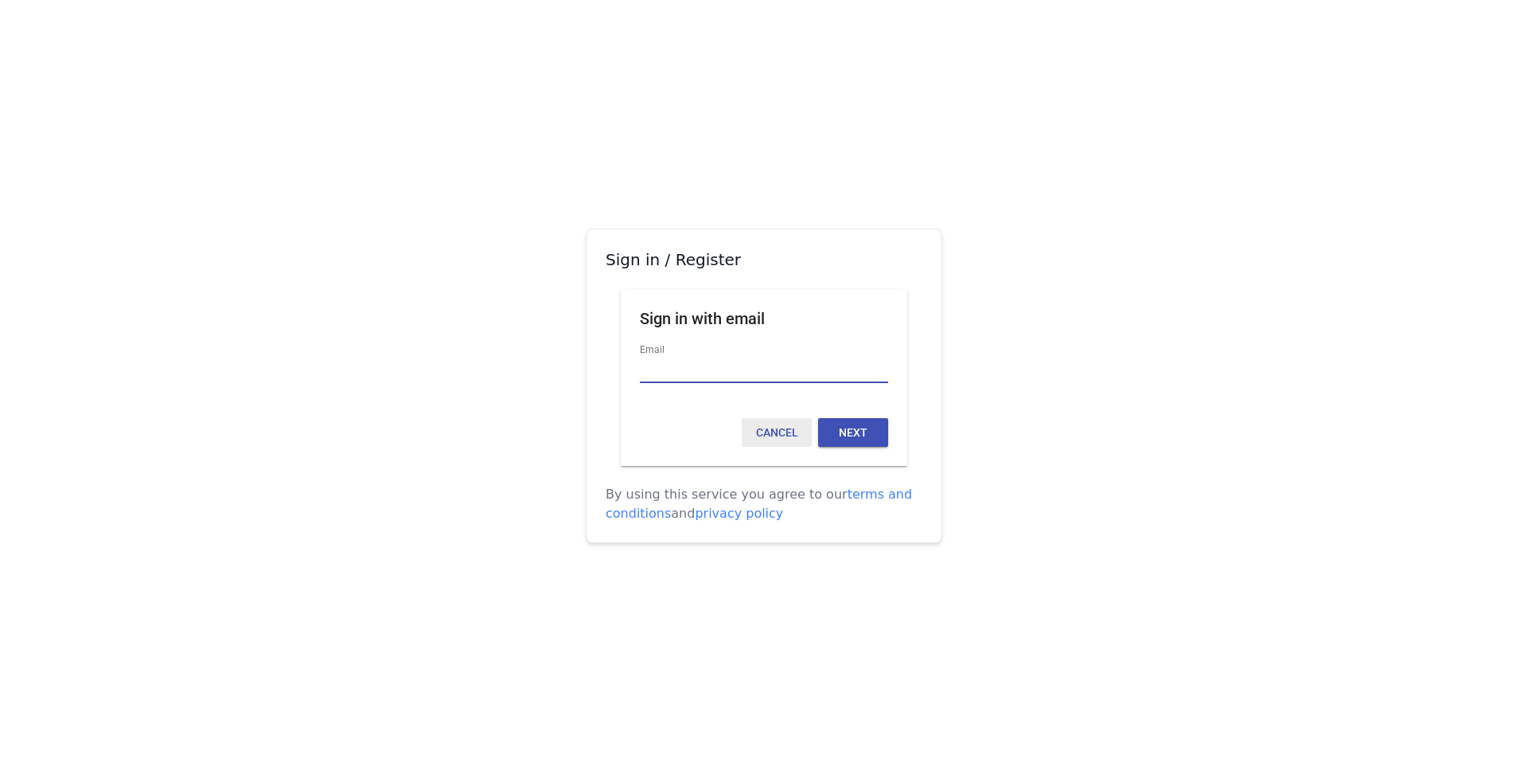  What do you see at coordinates (853, 432) in the screenshot?
I see `button: Next` at bounding box center [853, 432].